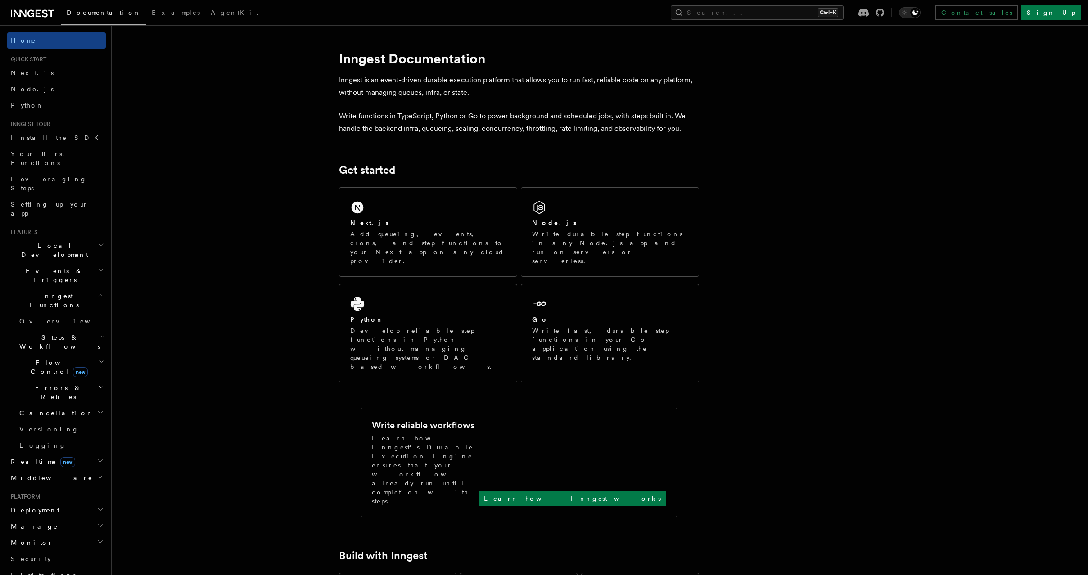 Image resolution: width=1088 pixels, height=575 pixels. I want to click on button: Monitor, so click(56, 543).